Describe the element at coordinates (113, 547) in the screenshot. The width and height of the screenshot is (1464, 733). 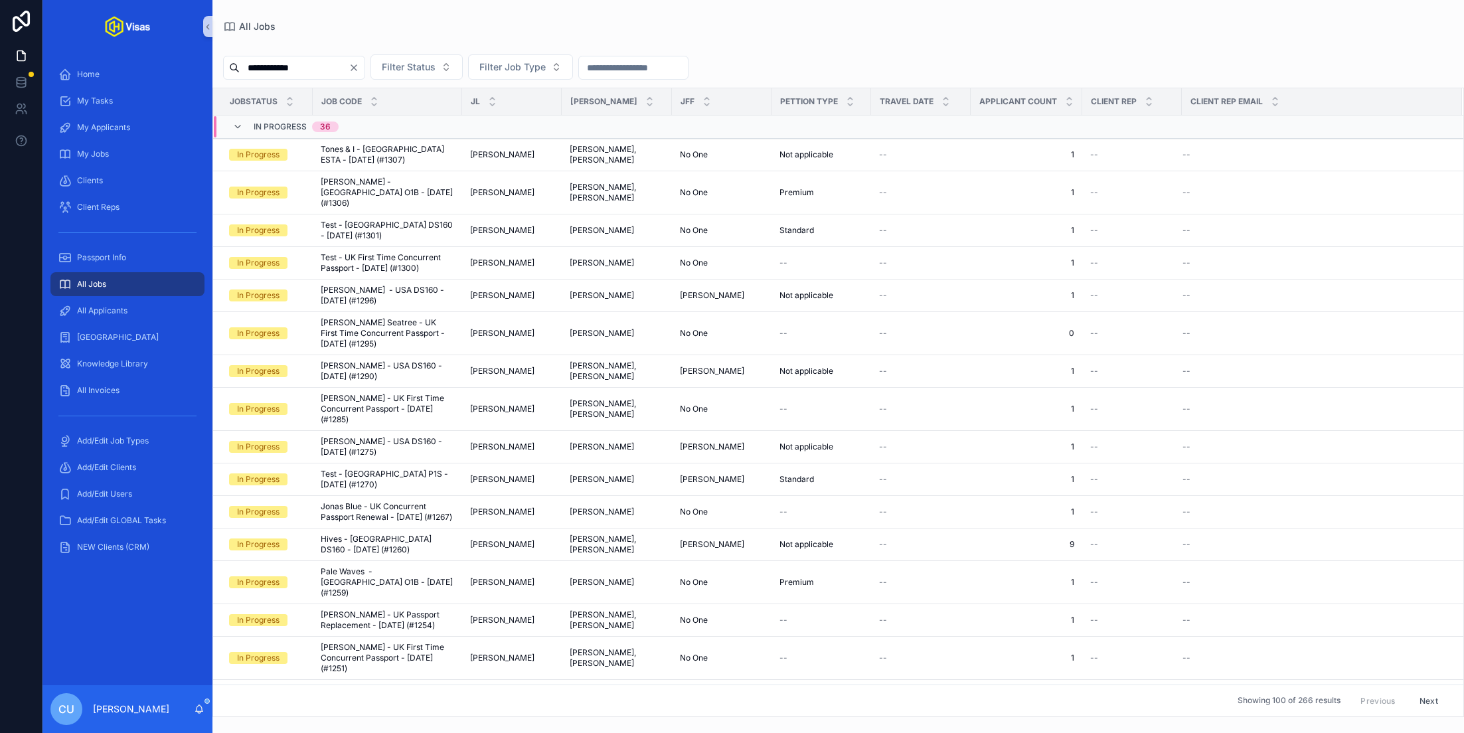
I see `span: NEW Clients (CRM)` at that location.